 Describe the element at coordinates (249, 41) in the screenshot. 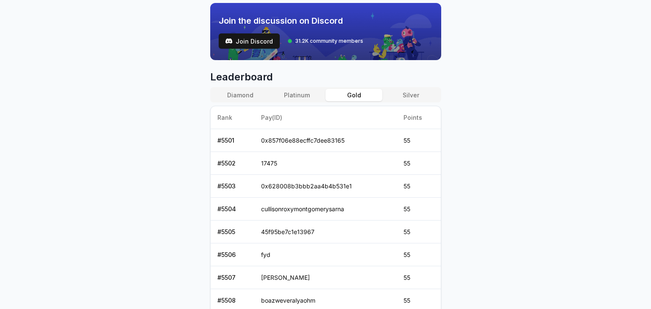

I see `a: testJoin Discord` at that location.